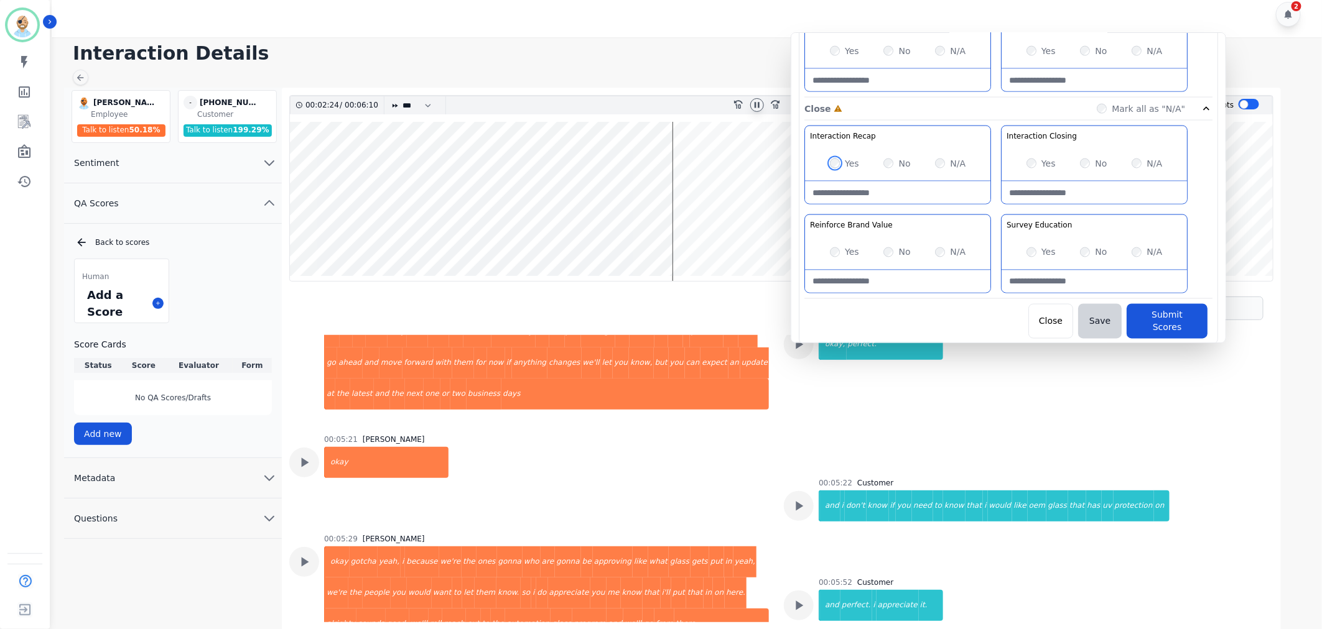  What do you see at coordinates (457, 593) in the screenshot?
I see `div: to` at bounding box center [457, 593].